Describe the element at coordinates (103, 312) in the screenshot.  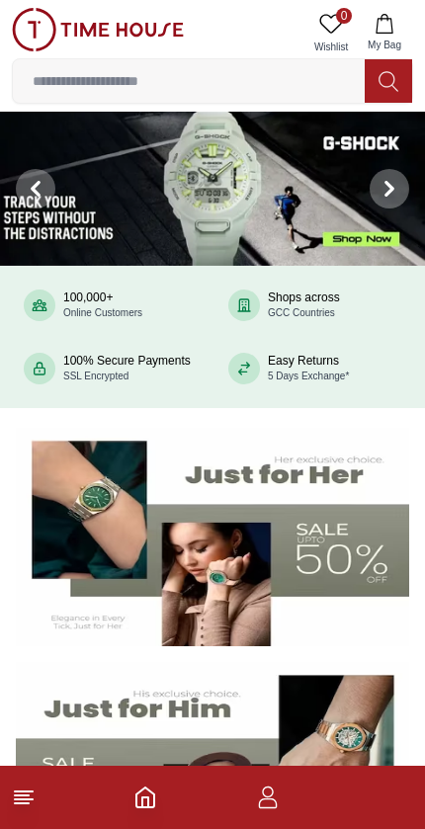
I see `span: Online Customers` at that location.